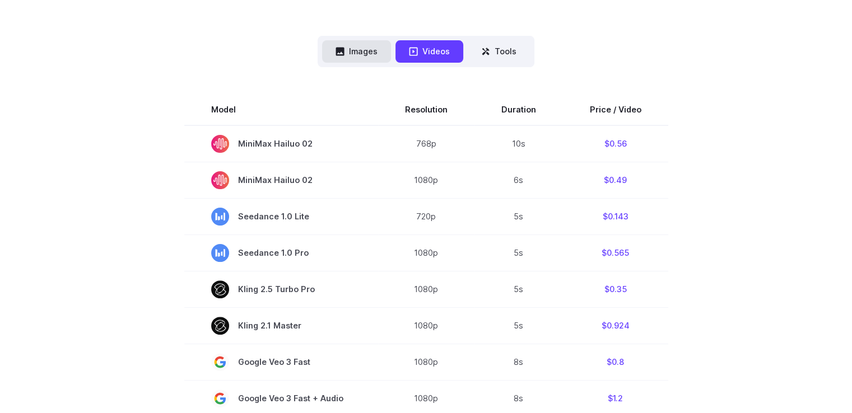 This screenshot has width=852, height=413. Describe the element at coordinates (281, 217) in the screenshot. I see `span: Seedance 1.0 Lite` at that location.